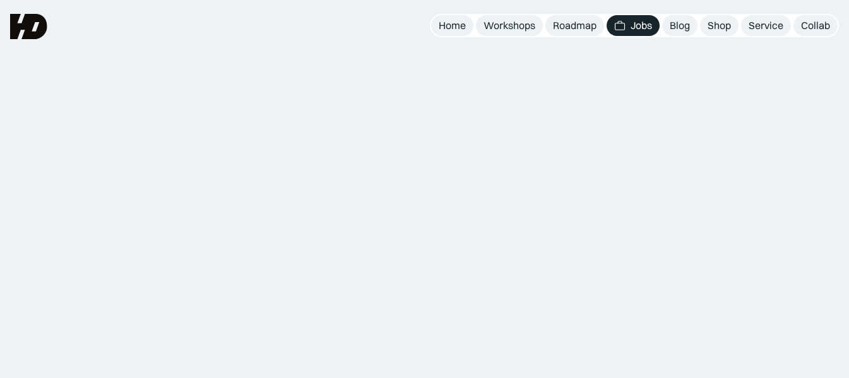 The image size is (849, 378). I want to click on div: Service, so click(766, 25).